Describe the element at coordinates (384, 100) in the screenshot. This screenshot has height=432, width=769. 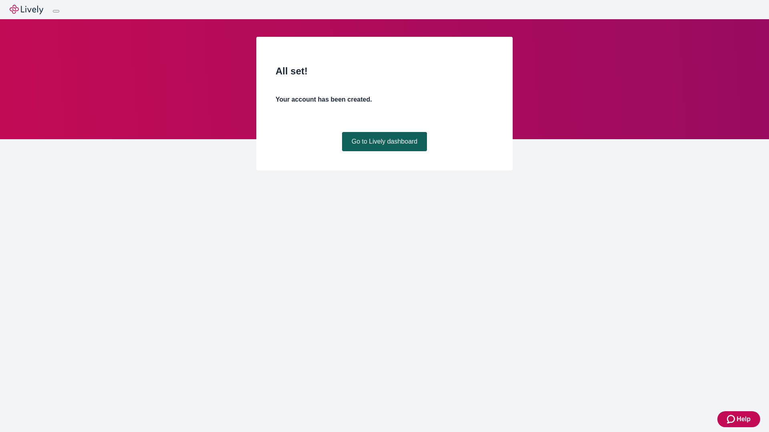
I see `h4: Your account has been created.` at that location.